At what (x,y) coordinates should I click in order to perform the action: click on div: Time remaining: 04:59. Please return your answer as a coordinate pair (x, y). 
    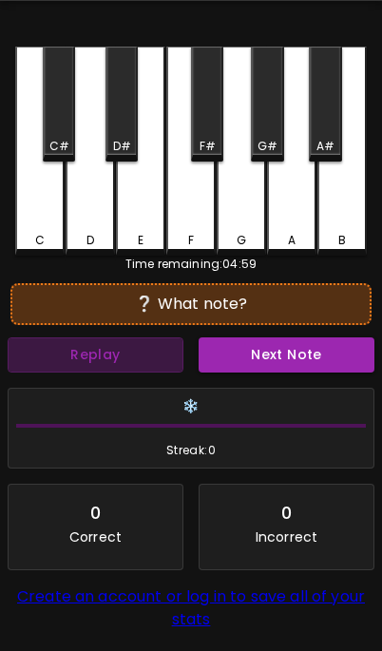
    Looking at the image, I should click on (191, 264).